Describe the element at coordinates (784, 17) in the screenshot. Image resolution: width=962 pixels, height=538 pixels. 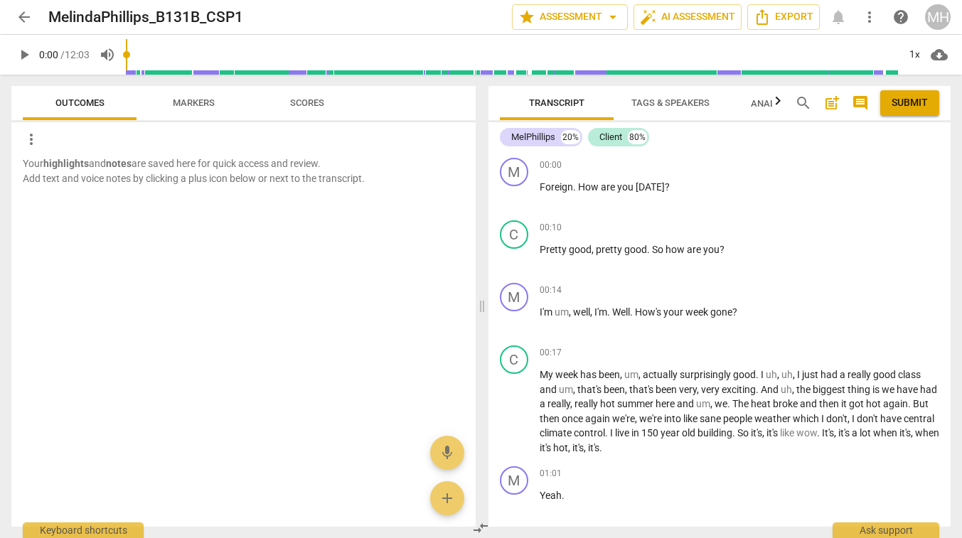
I see `span: Export` at that location.